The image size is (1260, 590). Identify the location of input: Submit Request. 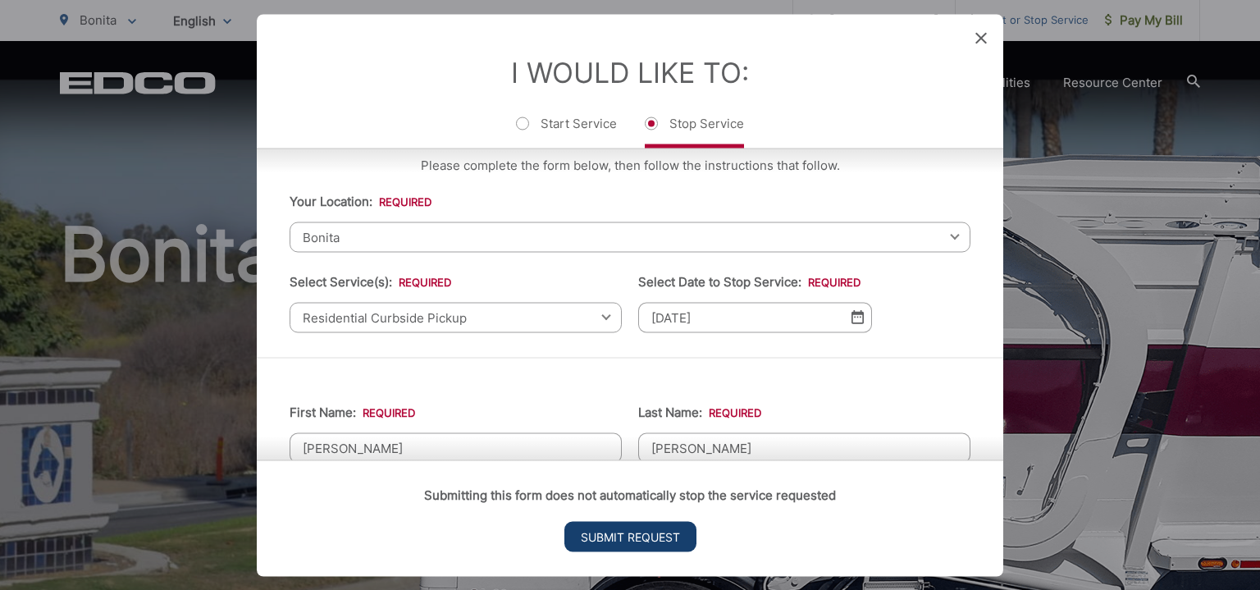
(630, 536).